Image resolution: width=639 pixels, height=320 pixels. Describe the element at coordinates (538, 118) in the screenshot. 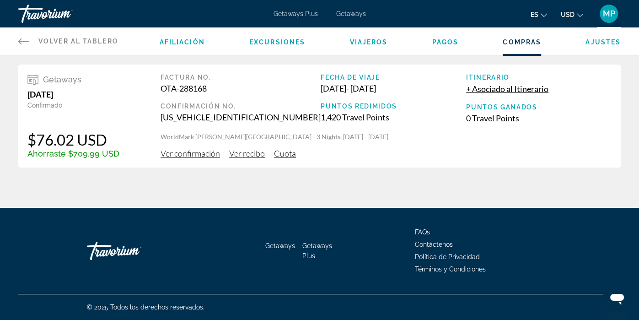

I see `div: 0 Travel Points` at that location.